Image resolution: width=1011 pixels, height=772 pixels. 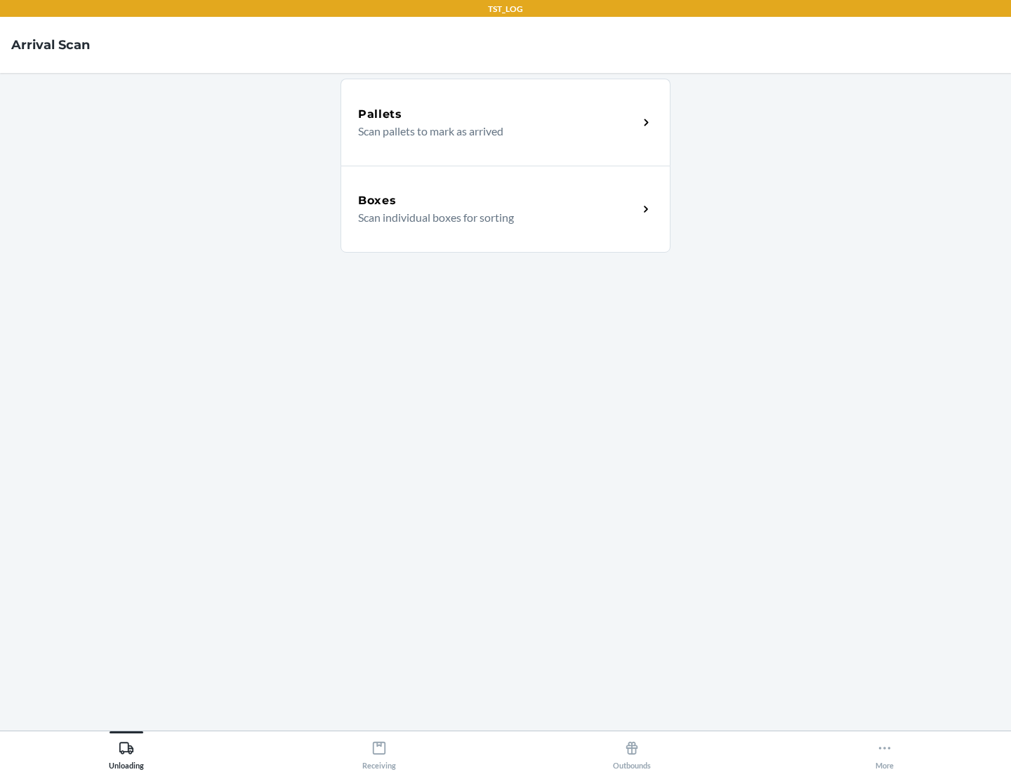 What do you see at coordinates (492, 218) in the screenshot?
I see `p: Scan individual boxes for sorting` at bounding box center [492, 218].